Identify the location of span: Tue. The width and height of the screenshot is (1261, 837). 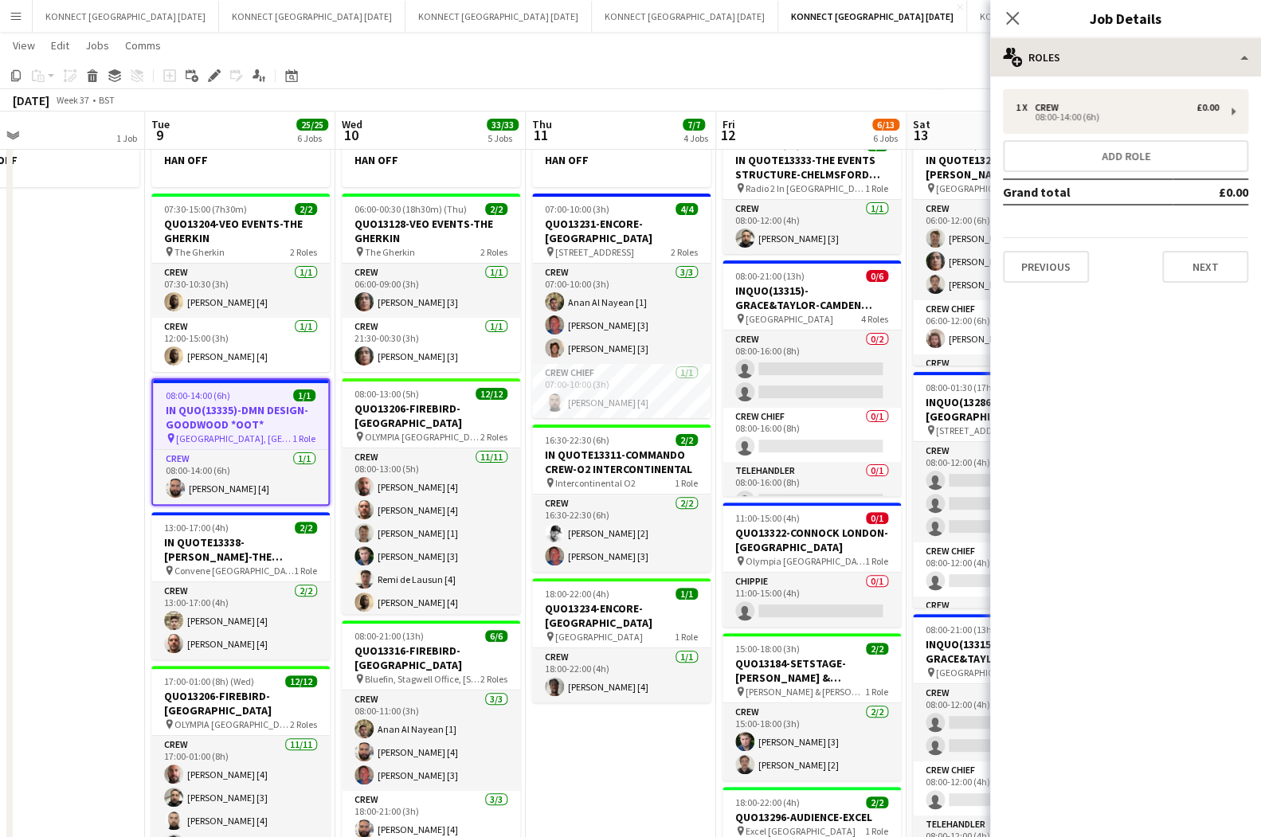
(160, 124).